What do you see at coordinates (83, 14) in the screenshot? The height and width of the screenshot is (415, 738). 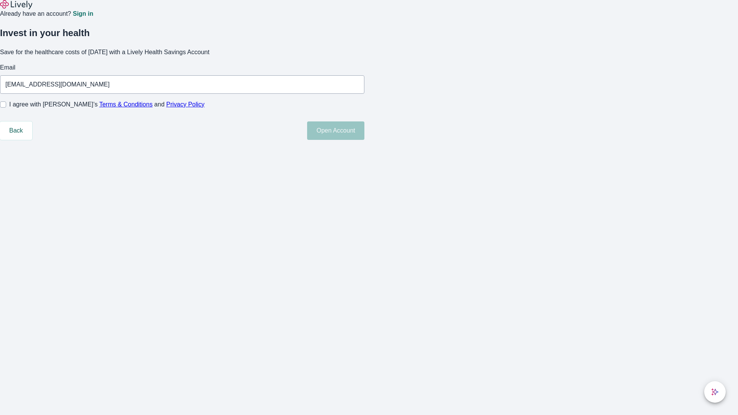 I see `a: Sign in` at bounding box center [83, 14].